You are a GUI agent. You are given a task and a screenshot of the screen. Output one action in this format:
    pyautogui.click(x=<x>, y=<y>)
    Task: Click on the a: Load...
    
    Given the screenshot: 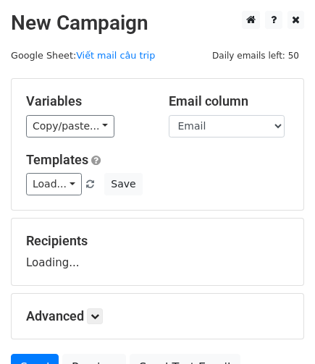 What is the action you would take?
    pyautogui.click(x=54, y=184)
    